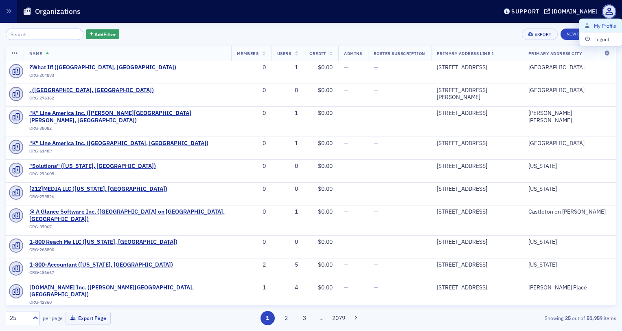 The height and width of the screenshot is (331, 622). Describe the element at coordinates (44, 34) in the screenshot. I see `input: Search…` at that location.